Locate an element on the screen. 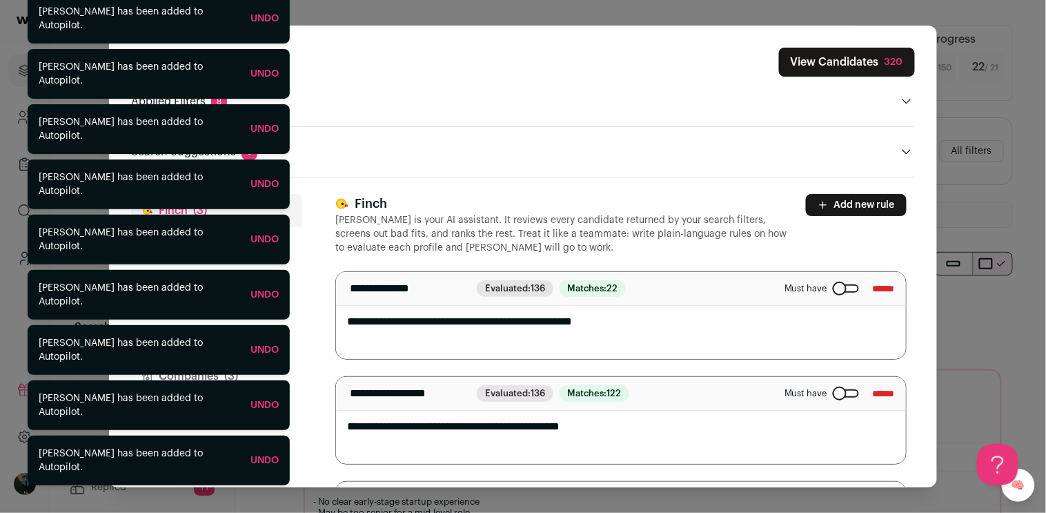 The height and width of the screenshot is (513, 1046). span: 122 is located at coordinates (613, 393).